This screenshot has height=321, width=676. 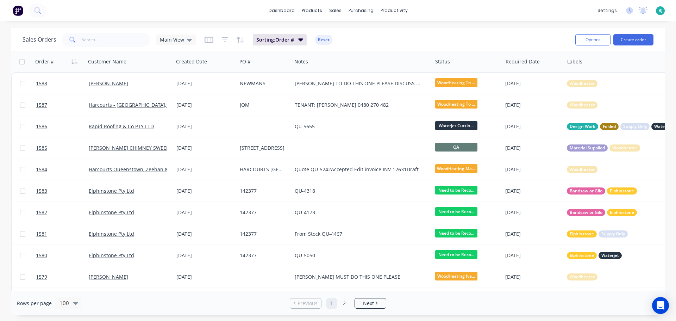 What do you see at coordinates (456, 147) in the screenshot?
I see `span: QA` at bounding box center [456, 147].